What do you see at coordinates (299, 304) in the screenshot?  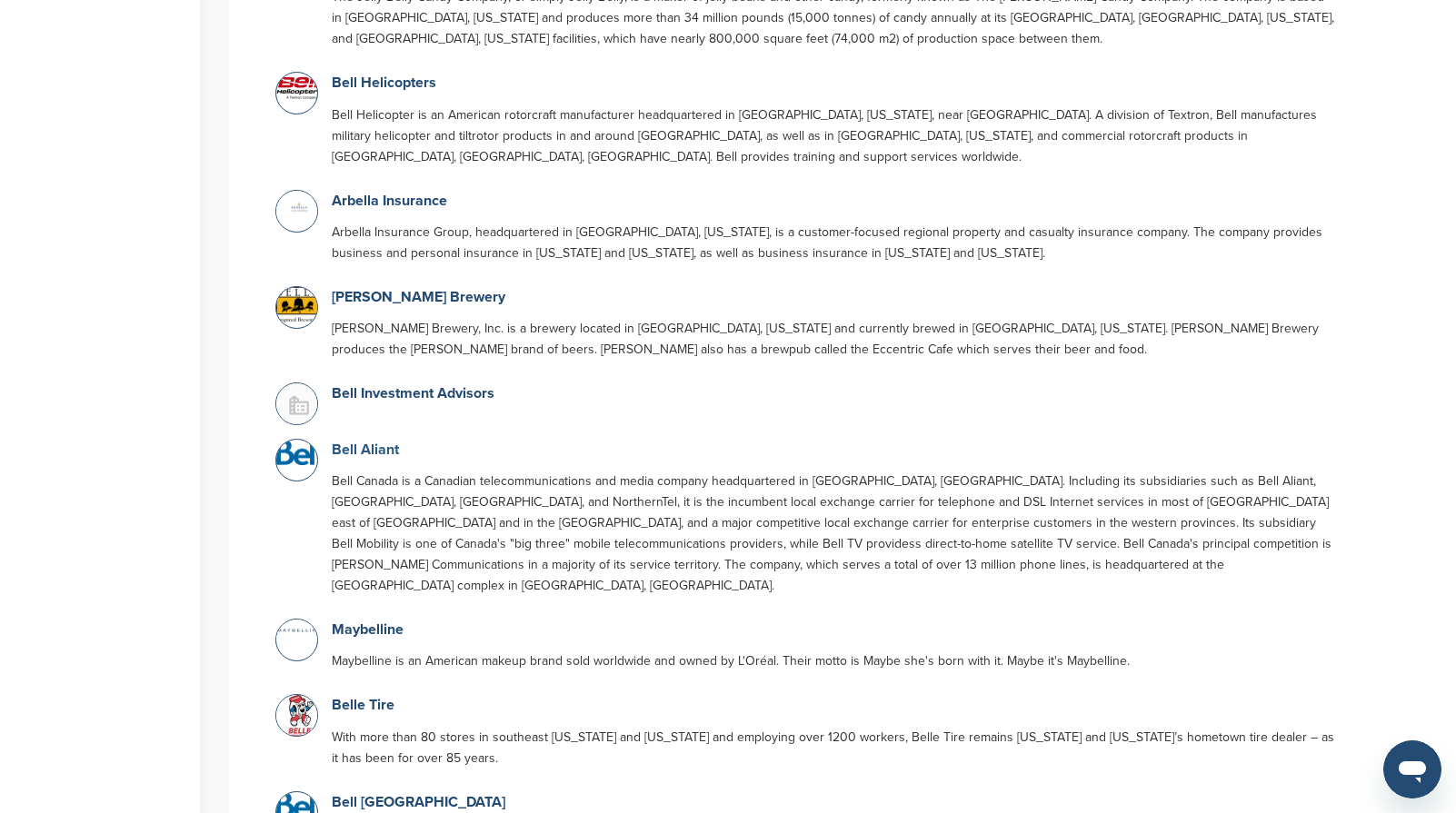 I see `img: Bel` at bounding box center [299, 304].